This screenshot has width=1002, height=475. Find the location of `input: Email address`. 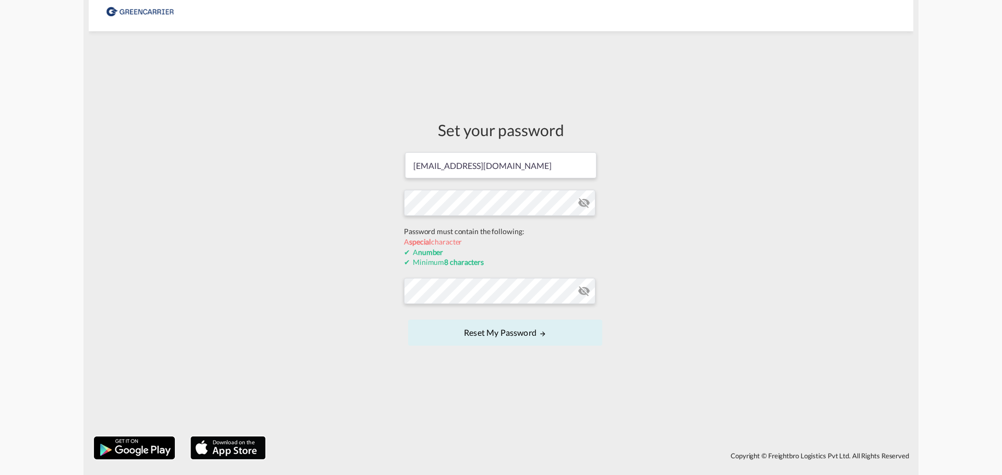

input: Email address is located at coordinates (501, 165).